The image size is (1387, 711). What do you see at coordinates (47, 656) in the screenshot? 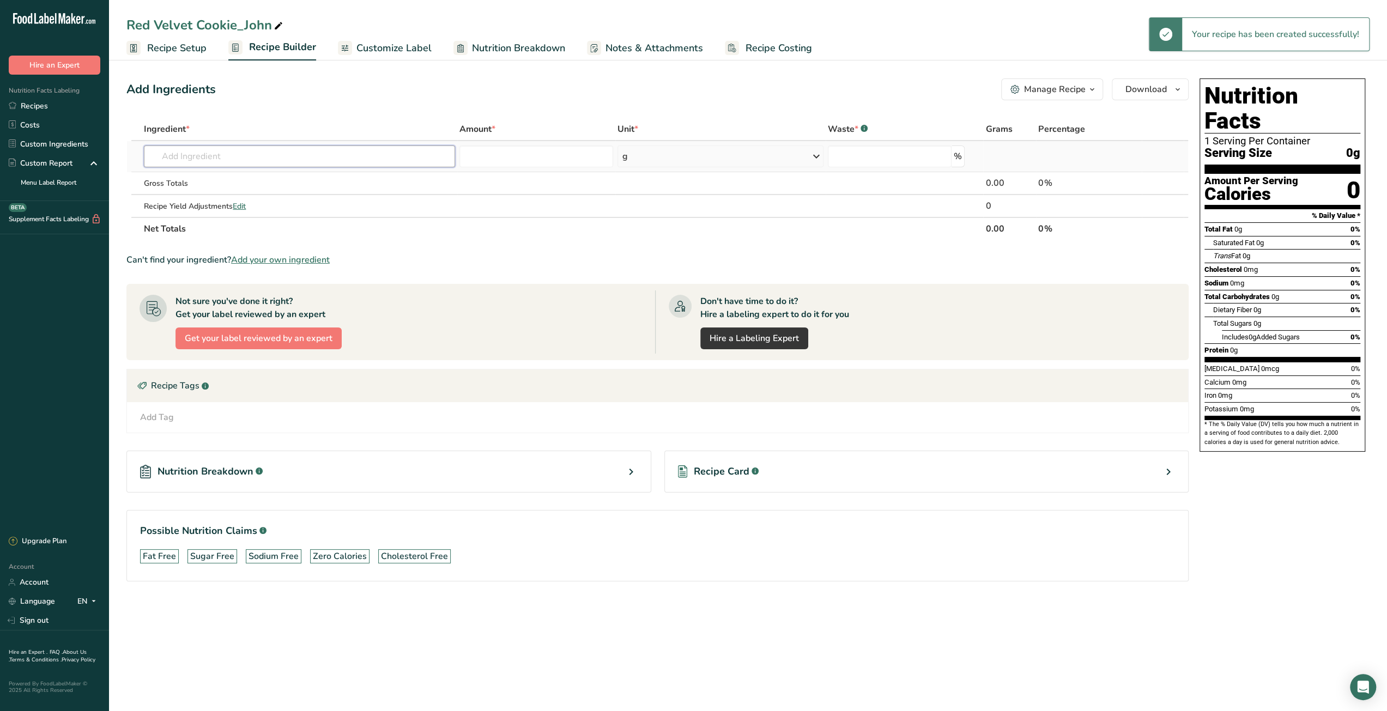
I see `a: About Us .` at bounding box center [47, 656].